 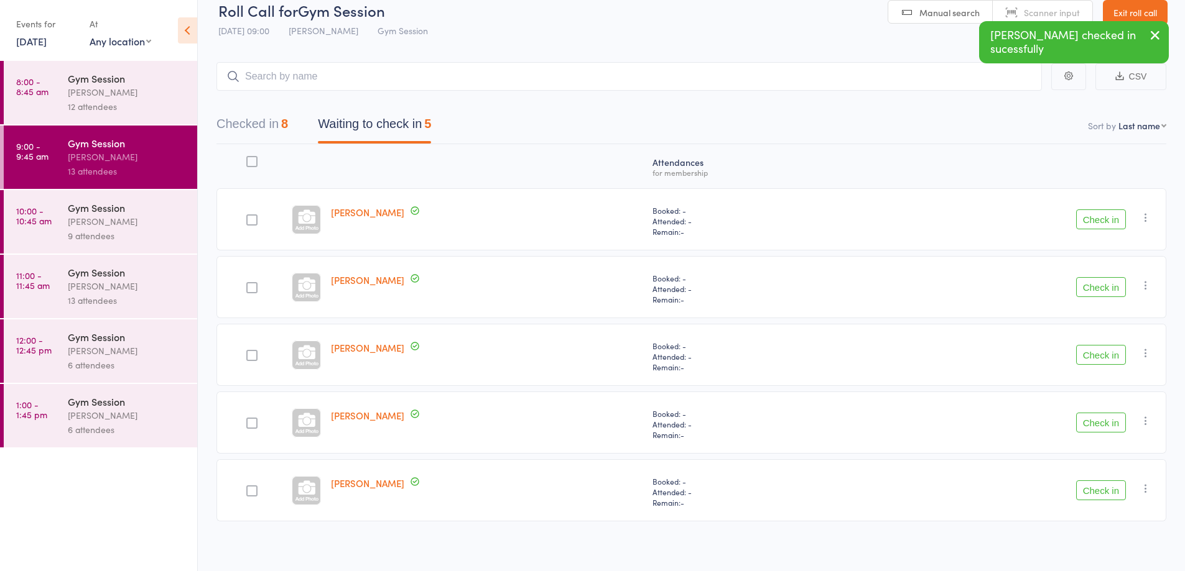 I want to click on time: 1:00 - 1:45 pm, so click(x=32, y=410).